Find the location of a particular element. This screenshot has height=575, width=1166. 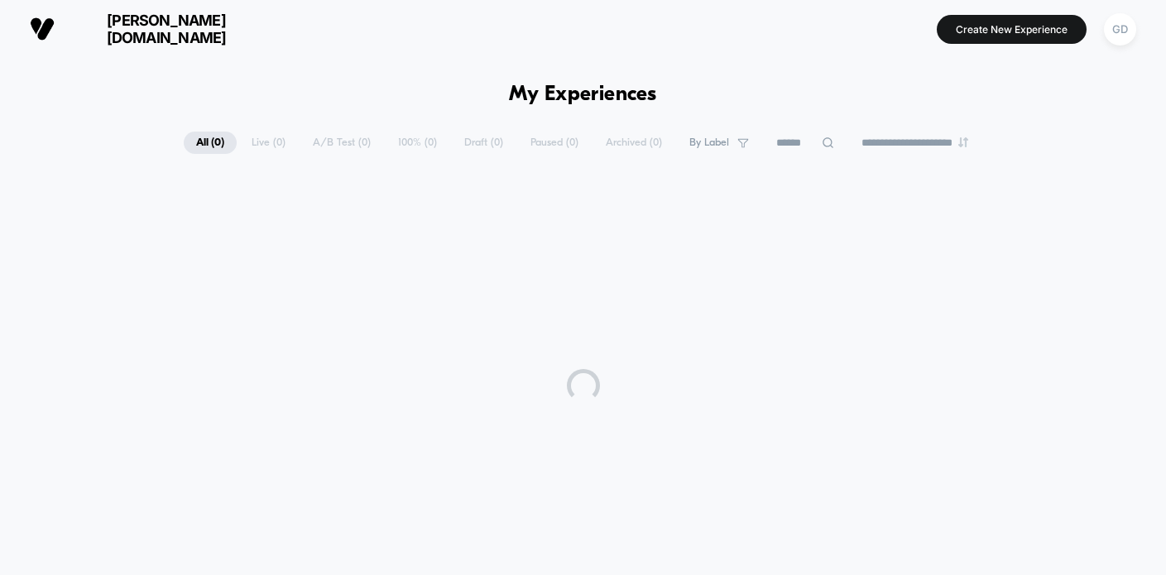

h1: My Experiences is located at coordinates (582, 94).